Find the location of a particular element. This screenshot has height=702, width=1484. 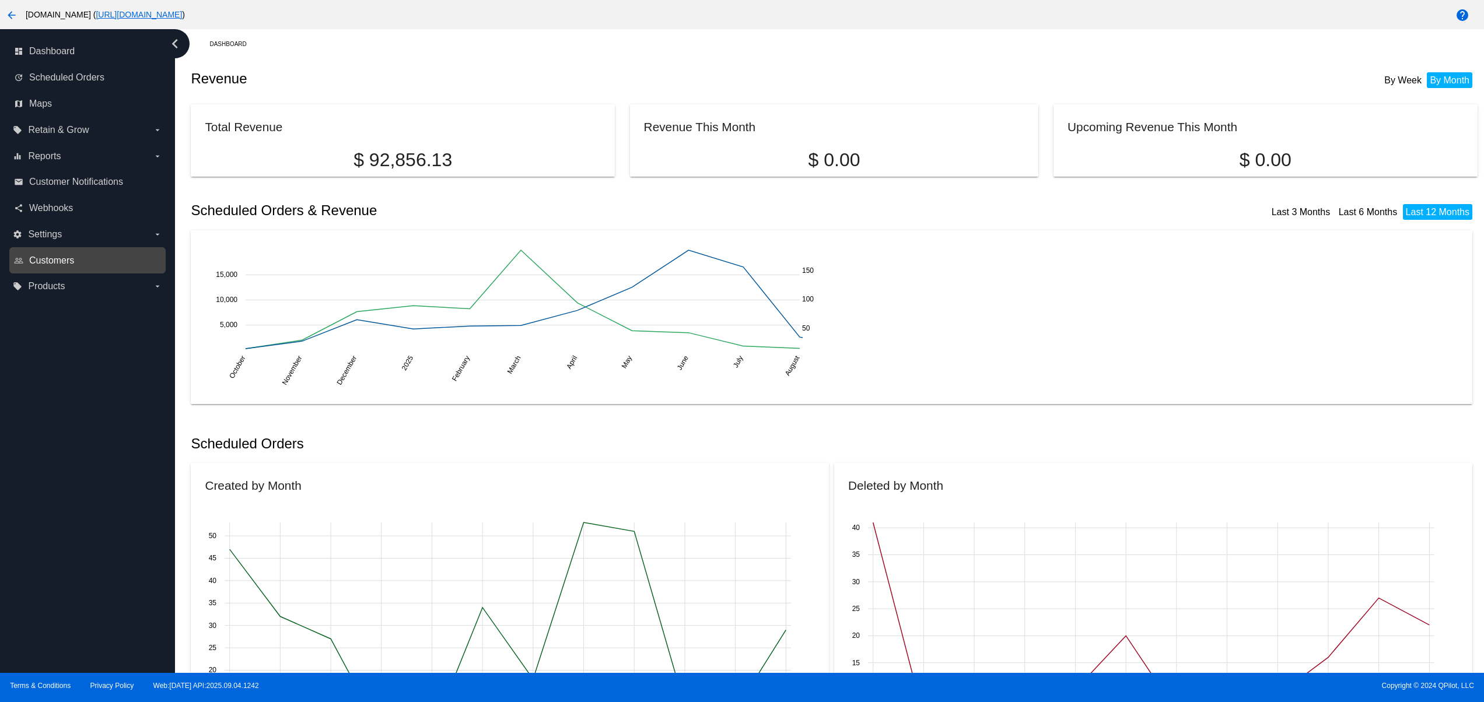

text: May is located at coordinates (627, 362).